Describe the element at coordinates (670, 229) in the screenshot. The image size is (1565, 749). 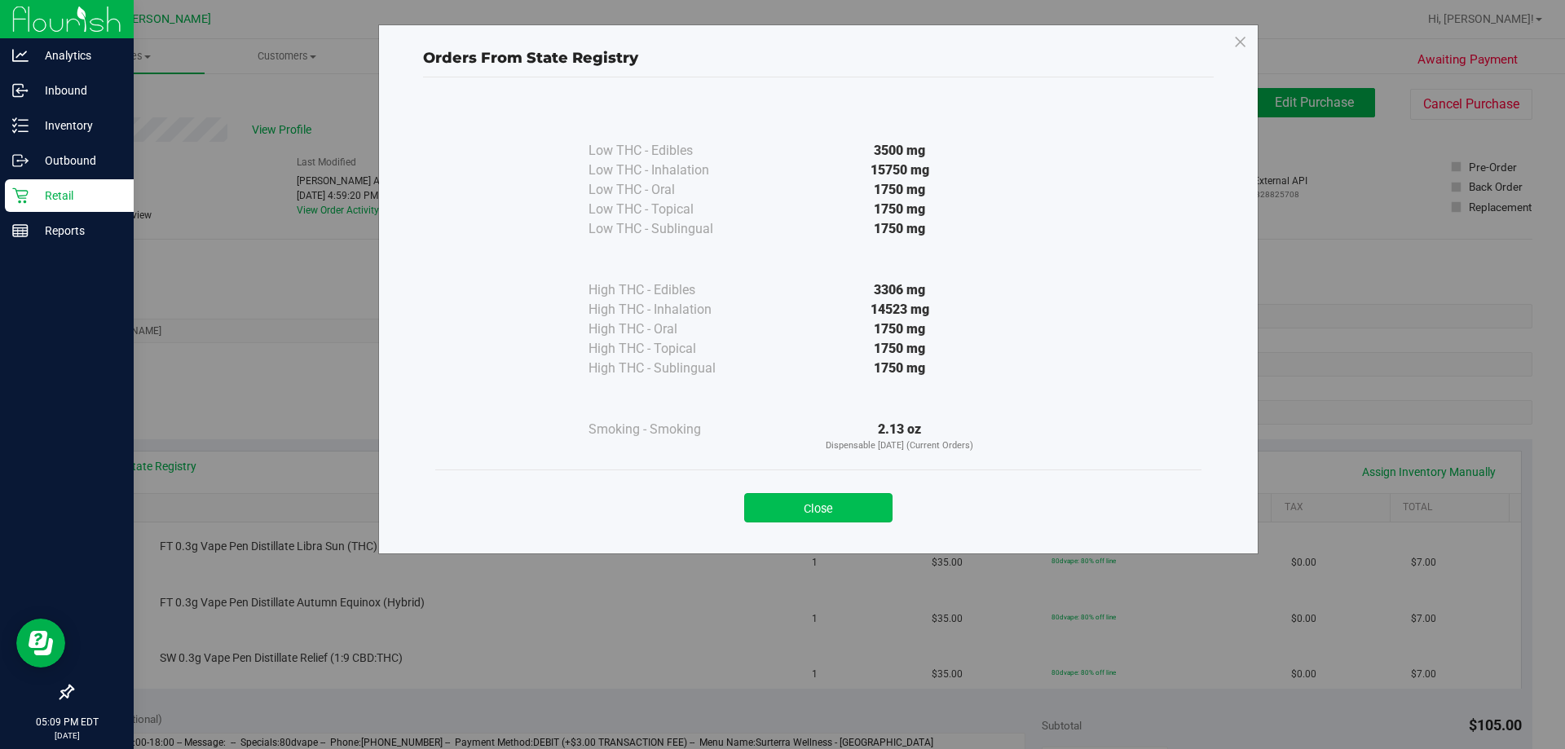
I see `div: Low THC - Sublingual` at that location.